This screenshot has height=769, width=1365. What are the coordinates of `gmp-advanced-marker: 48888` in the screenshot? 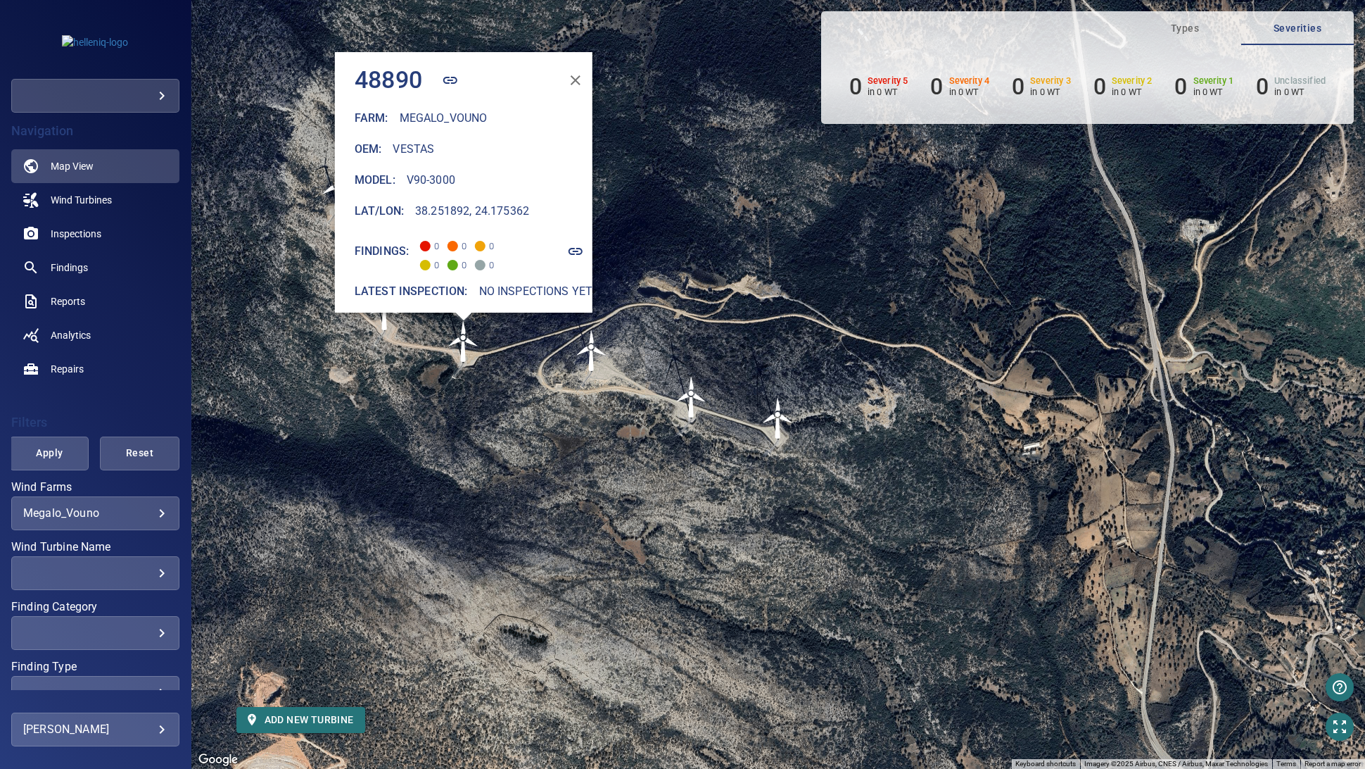 It's located at (692, 397).